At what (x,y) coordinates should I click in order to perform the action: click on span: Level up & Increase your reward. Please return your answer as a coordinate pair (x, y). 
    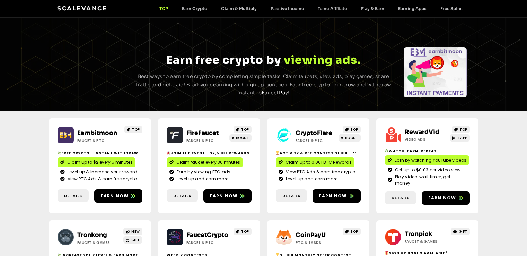
    Looking at the image, I should click on (102, 172).